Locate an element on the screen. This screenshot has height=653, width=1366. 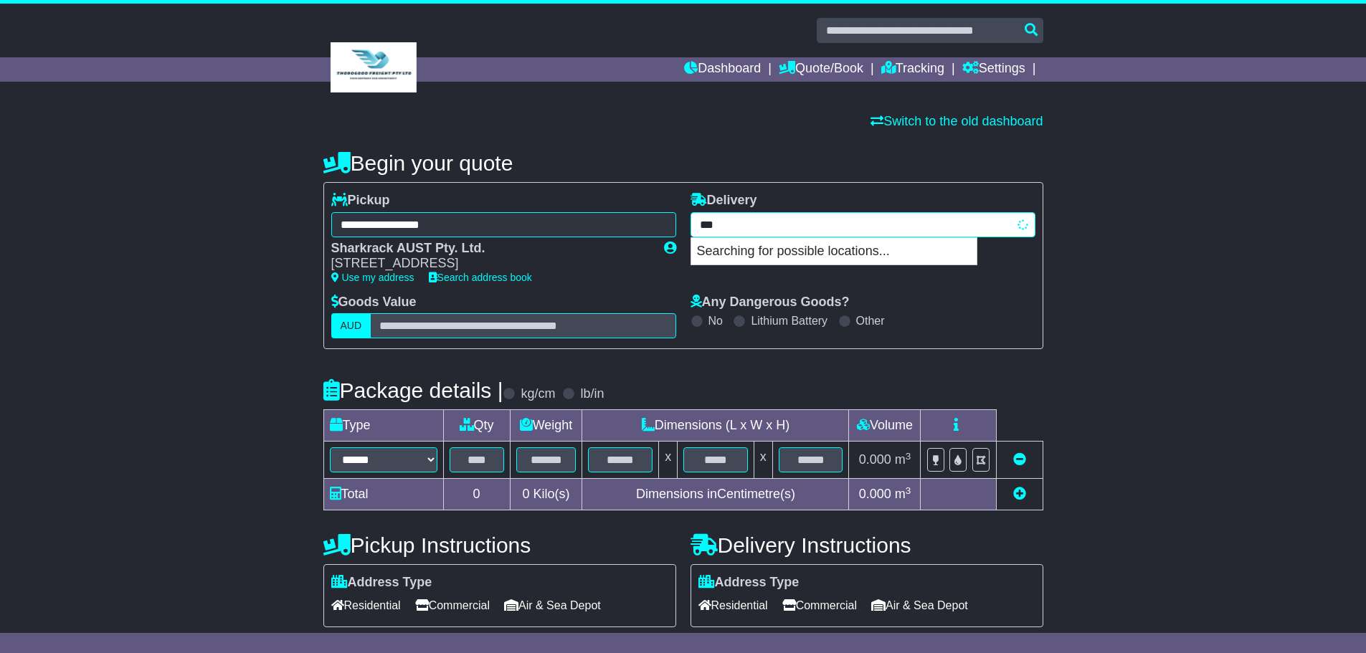
td: Volume is located at coordinates (885, 426).